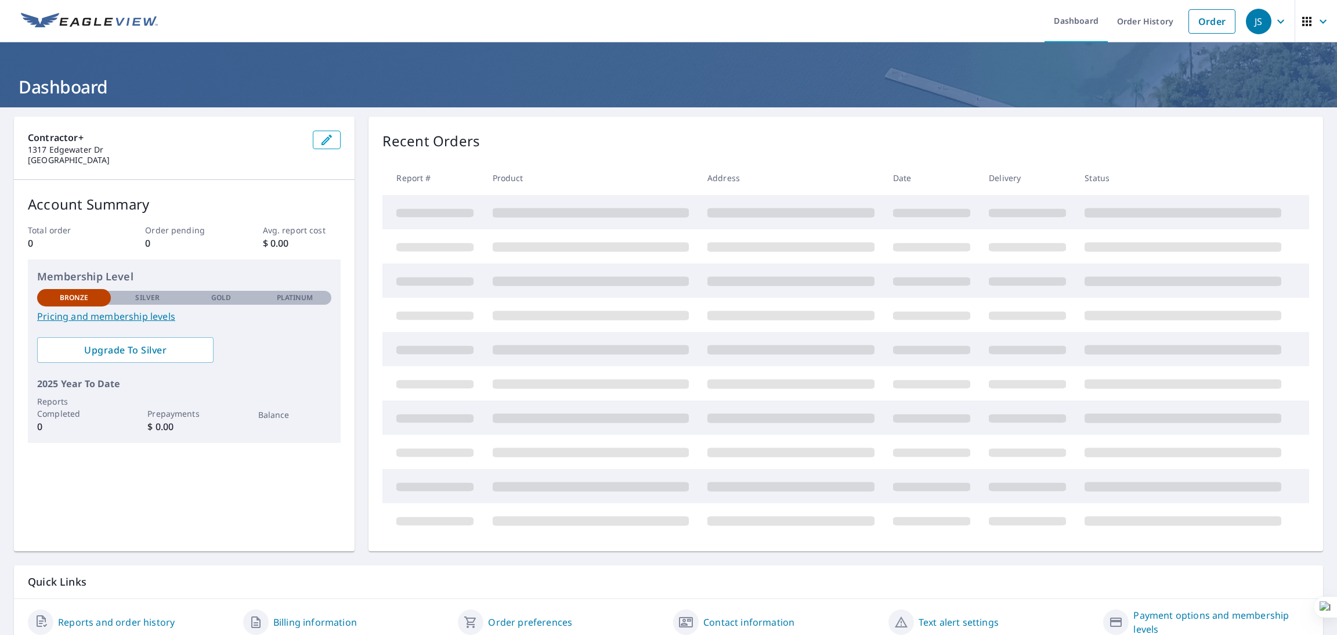  What do you see at coordinates (315, 622) in the screenshot?
I see `a: Billing information` at bounding box center [315, 622].